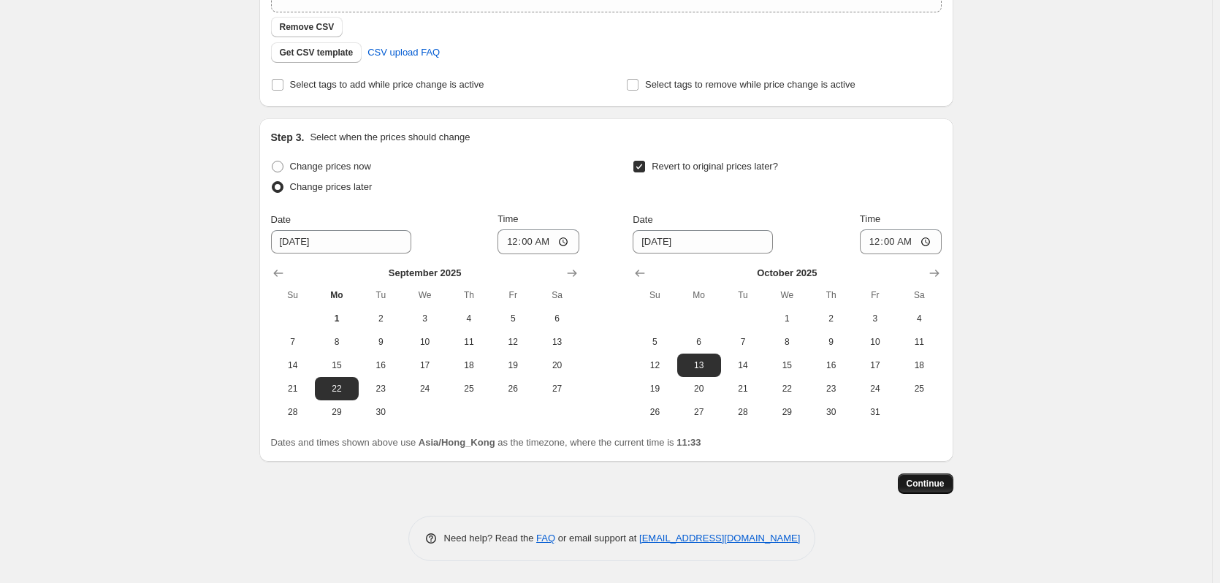 Image resolution: width=1220 pixels, height=583 pixels. What do you see at coordinates (337, 412) in the screenshot?
I see `button: Monday September 29 2025` at bounding box center [337, 412].